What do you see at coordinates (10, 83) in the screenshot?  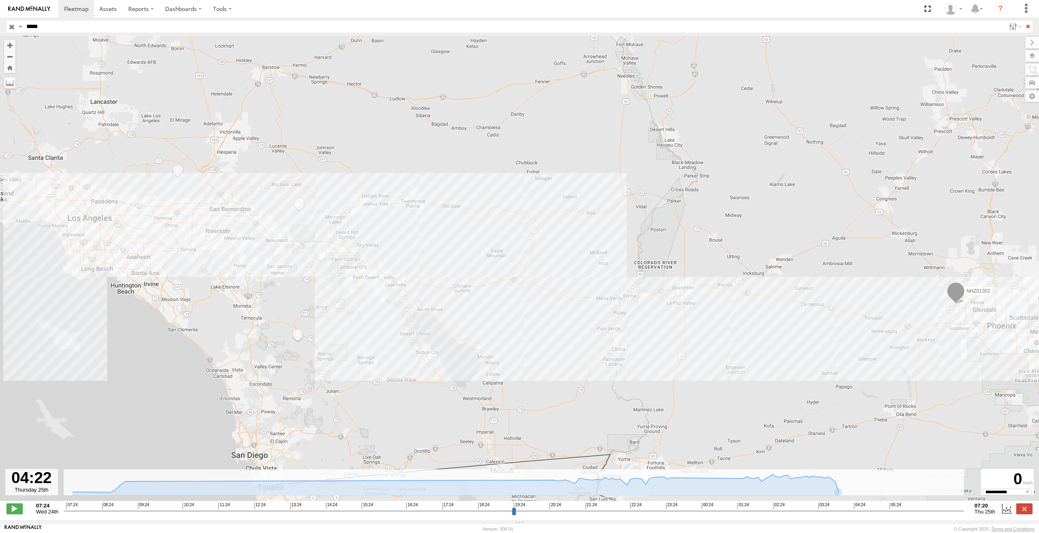 I see `label: Measure` at bounding box center [10, 83].